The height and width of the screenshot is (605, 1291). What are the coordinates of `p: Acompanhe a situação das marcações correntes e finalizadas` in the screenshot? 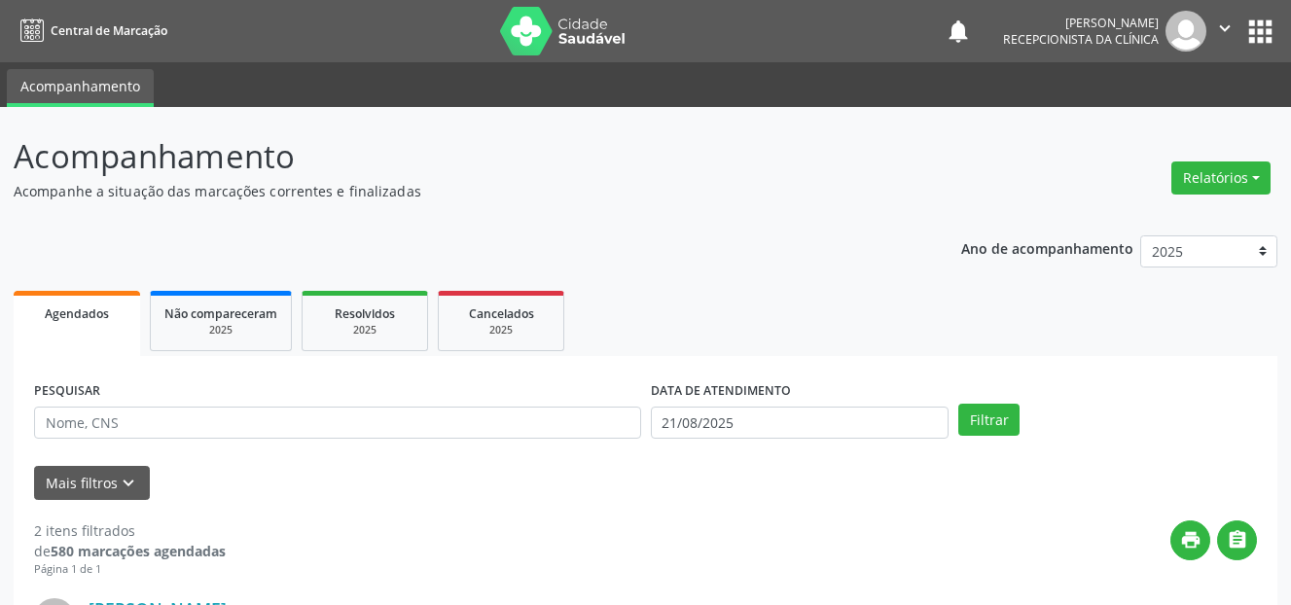 It's located at (455, 191).